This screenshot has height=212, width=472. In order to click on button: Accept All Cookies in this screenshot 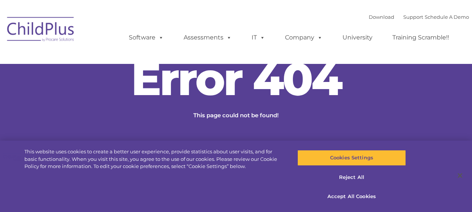, I will do `click(351, 196)`.